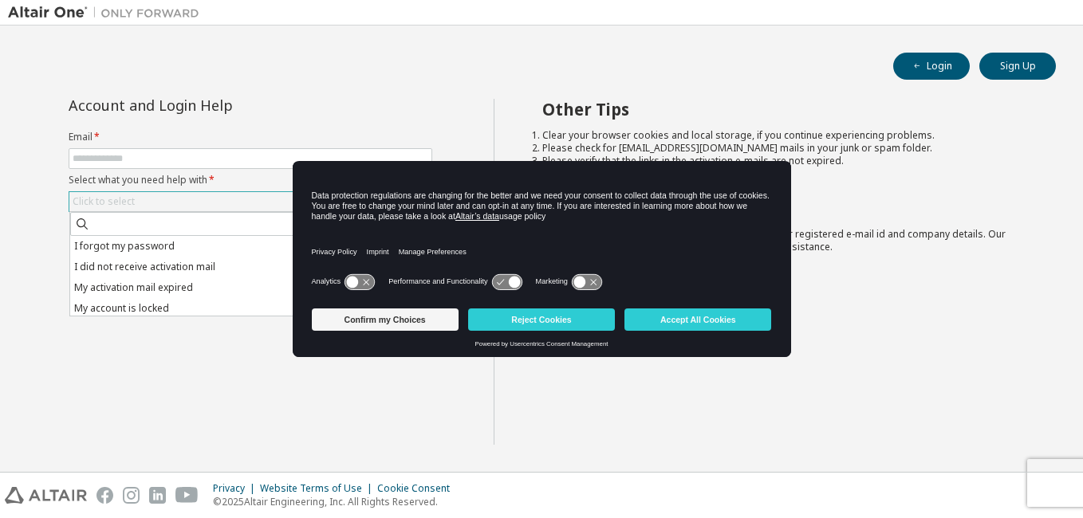  I want to click on button: Sign Up, so click(1017, 66).